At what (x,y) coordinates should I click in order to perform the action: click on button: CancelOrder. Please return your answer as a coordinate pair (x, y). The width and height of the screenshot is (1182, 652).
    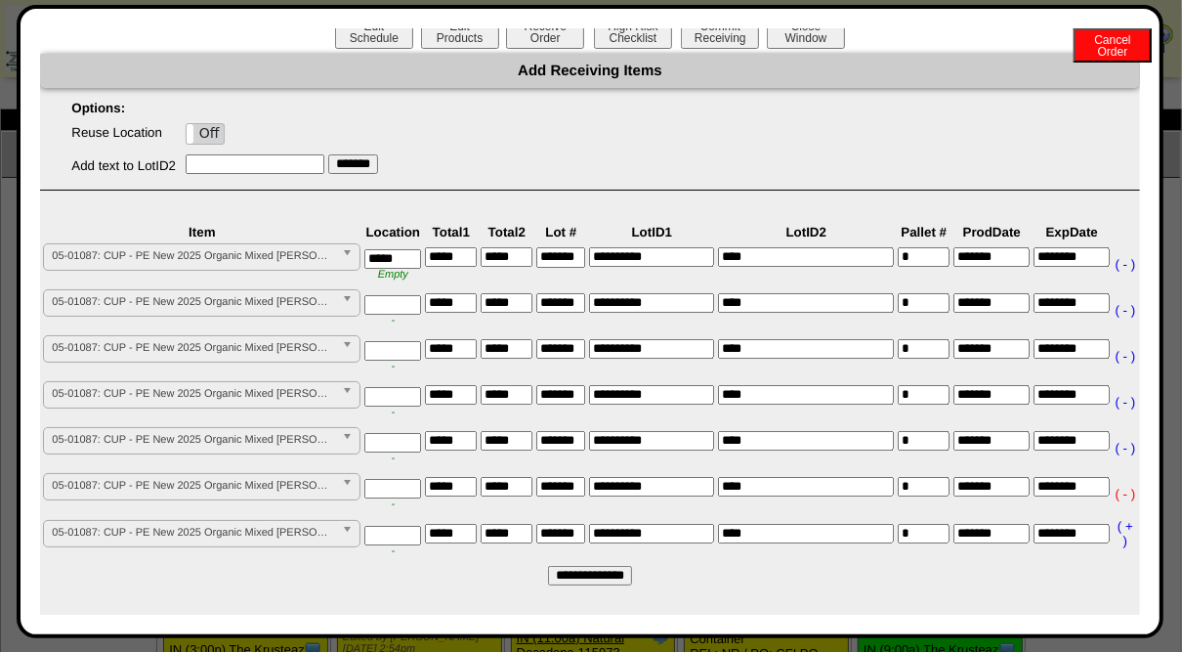
    Looking at the image, I should click on (1113, 45).